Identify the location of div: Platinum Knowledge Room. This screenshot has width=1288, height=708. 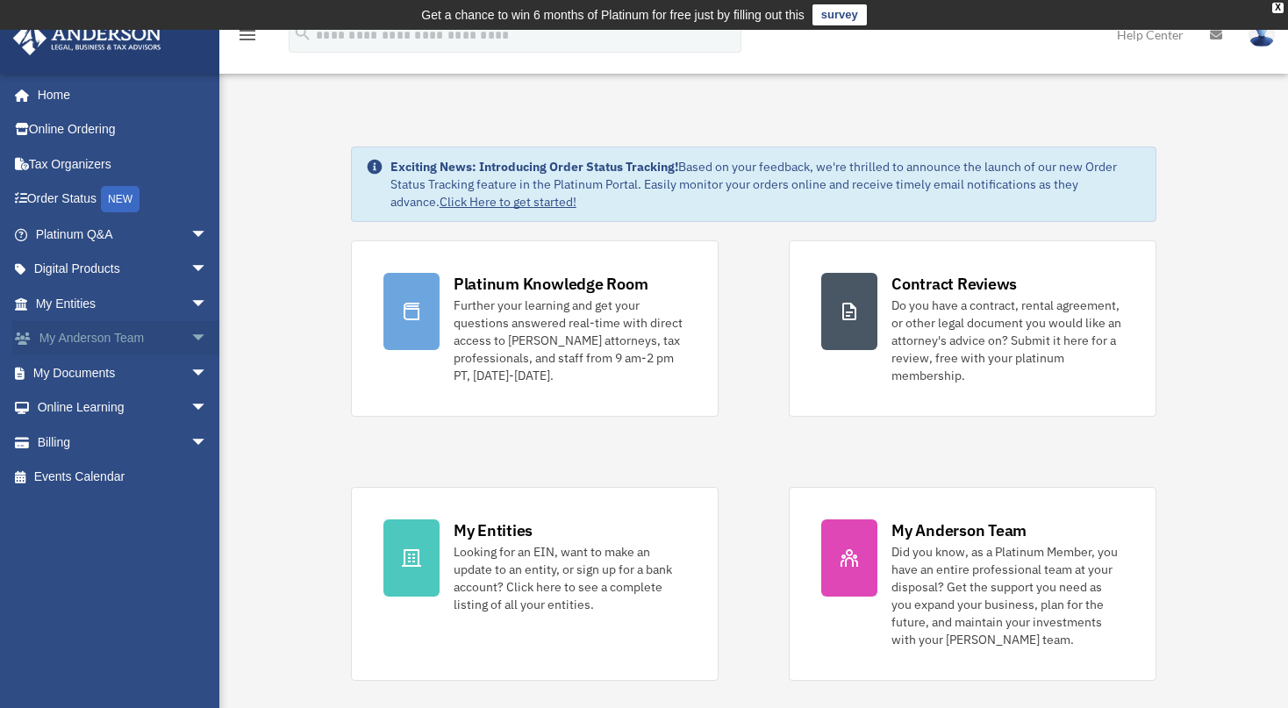
(551, 283).